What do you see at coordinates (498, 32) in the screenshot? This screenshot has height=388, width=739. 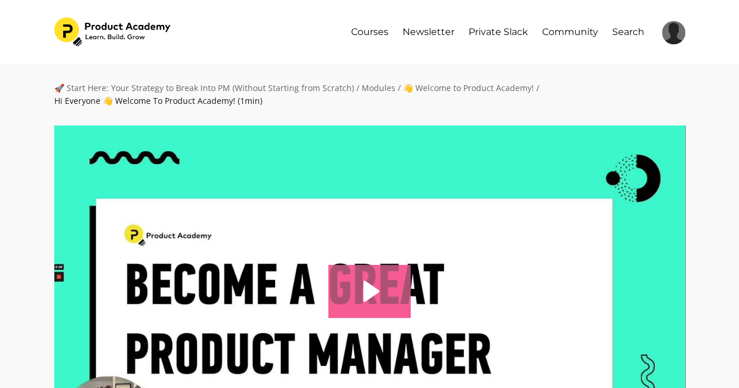 I see `a: Private Slack` at bounding box center [498, 32].